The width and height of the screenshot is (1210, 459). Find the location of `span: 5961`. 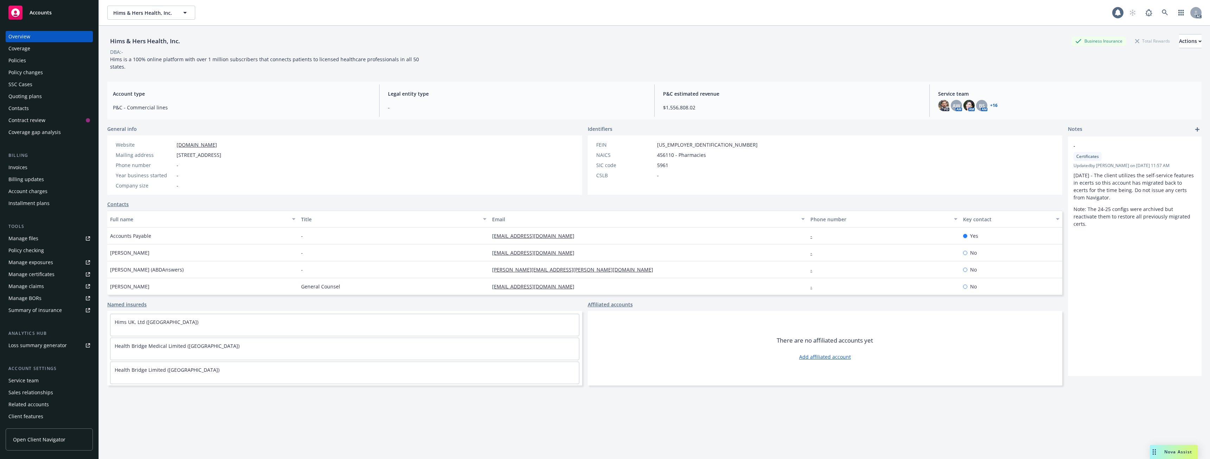

span: 5961 is located at coordinates (662, 165).